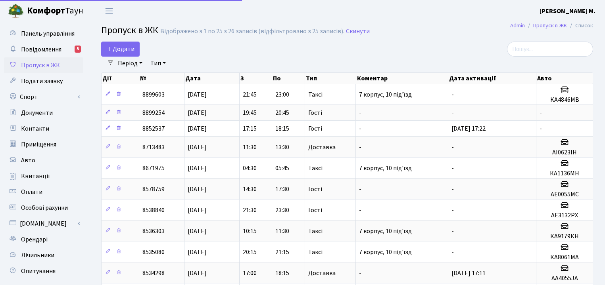 Image resolution: width=605 pixels, height=285 pixels. What do you see at coordinates (256, 78) in the screenshot?
I see `th: З` at bounding box center [256, 78].